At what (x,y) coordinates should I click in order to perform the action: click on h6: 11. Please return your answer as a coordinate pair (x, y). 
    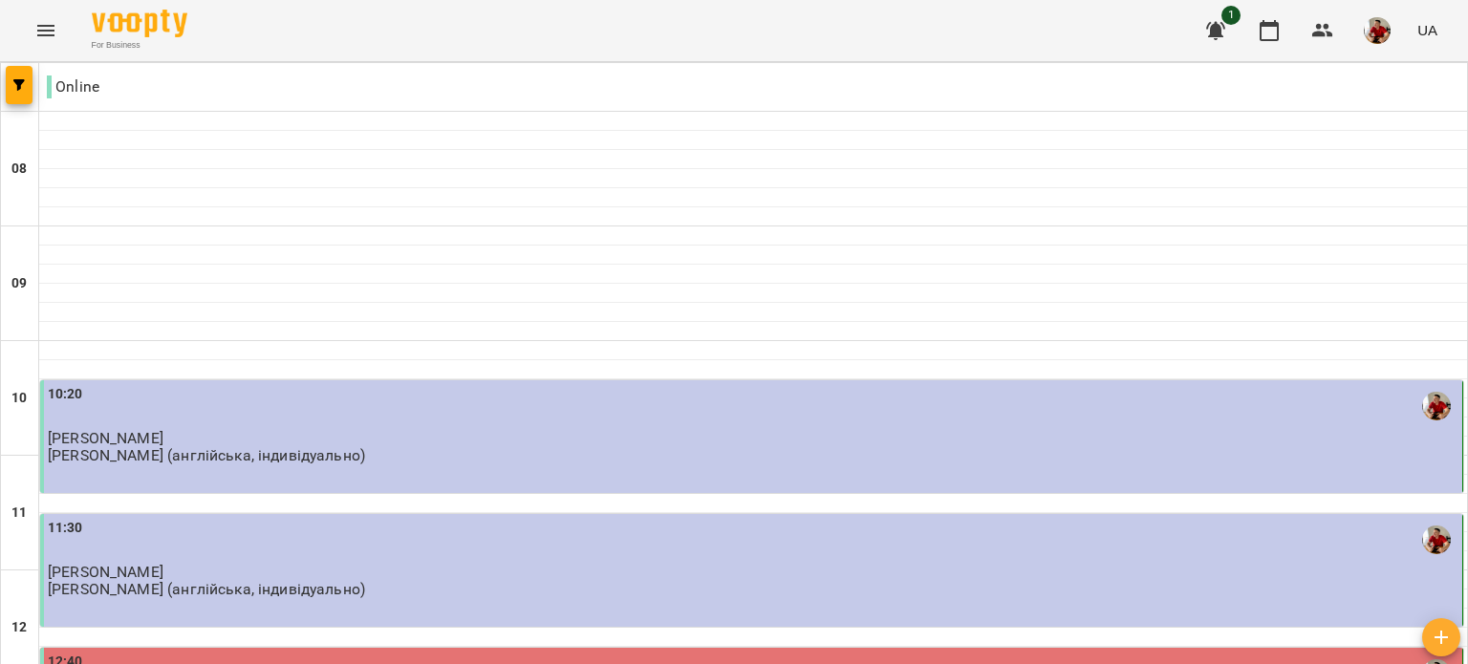
    Looking at the image, I should click on (19, 513).